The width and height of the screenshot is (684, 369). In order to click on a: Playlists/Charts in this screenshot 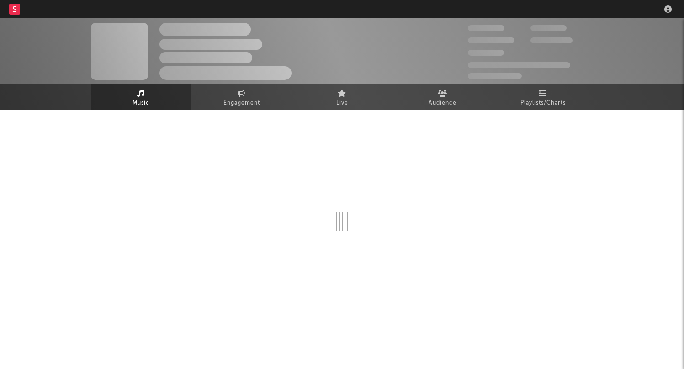, I will do `click(543, 97)`.